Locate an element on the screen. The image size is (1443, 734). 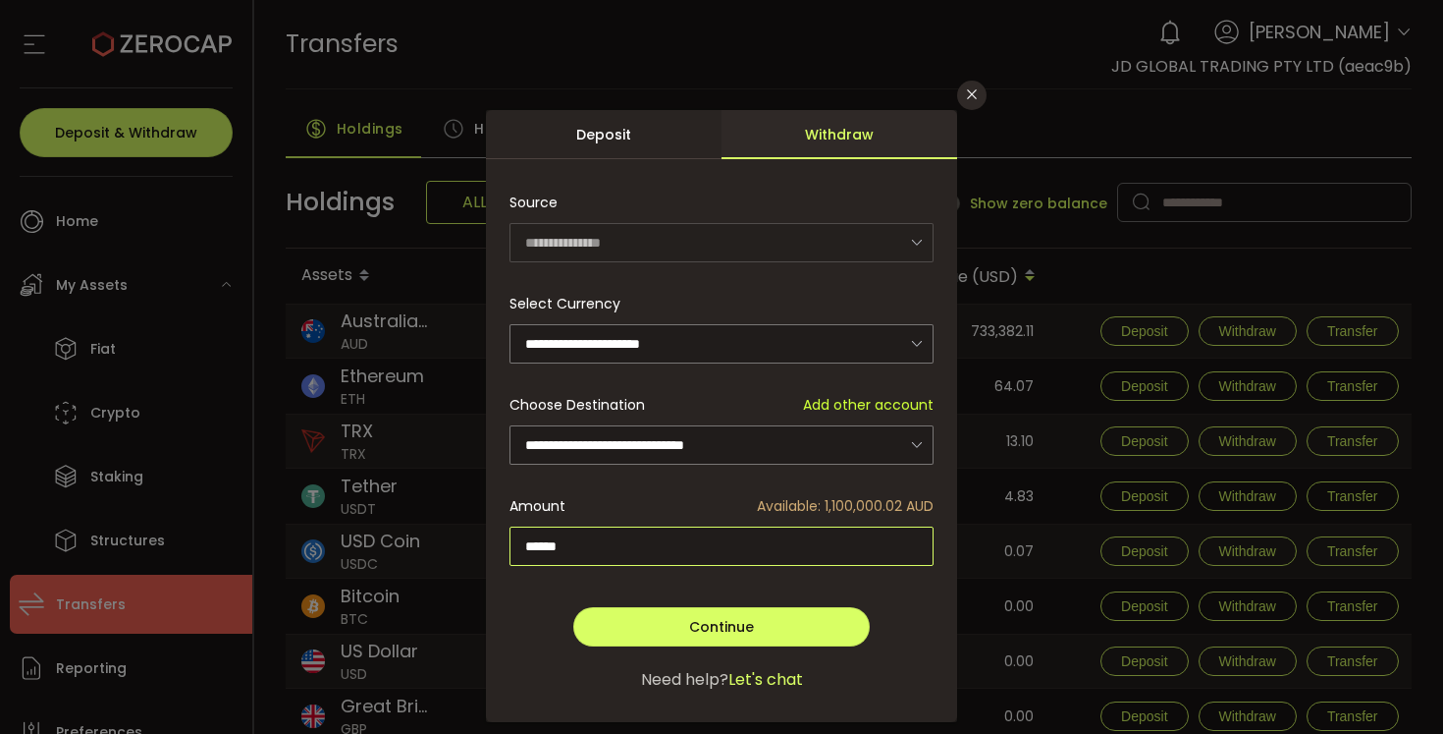
span: Continue is located at coordinates (722, 626).